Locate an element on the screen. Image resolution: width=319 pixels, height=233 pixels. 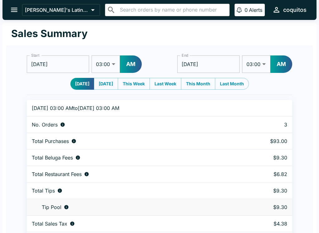
input: Choose date, selected date is Sep 4, 2025 is located at coordinates (209, 64).